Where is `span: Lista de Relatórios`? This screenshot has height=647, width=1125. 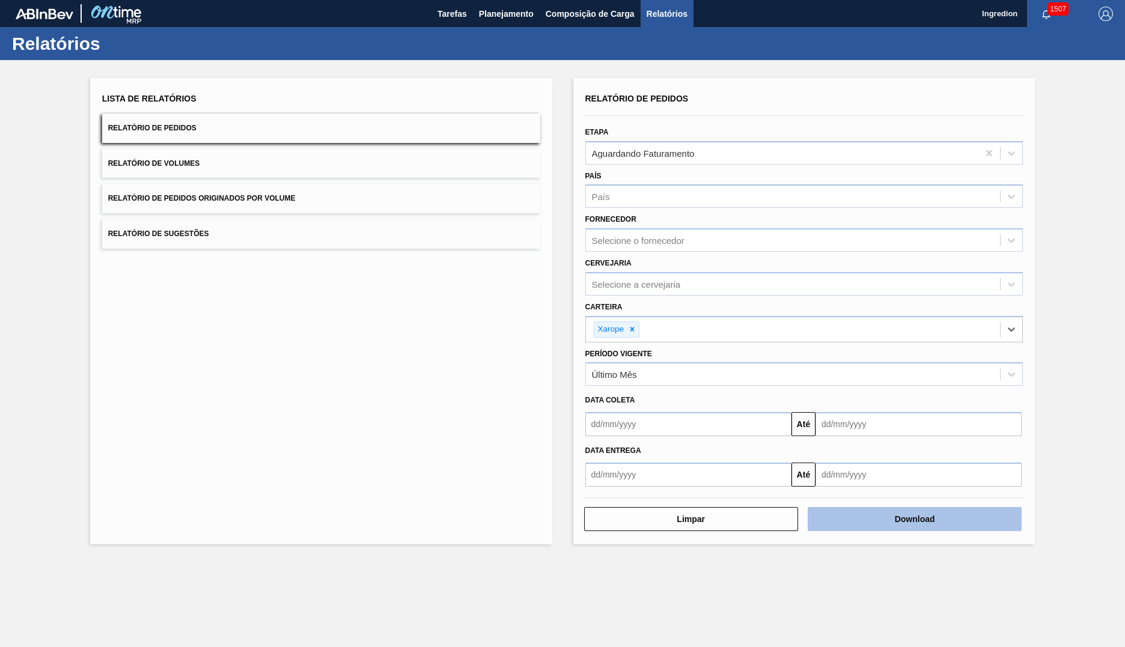
span: Lista de Relatórios is located at coordinates (149, 99).